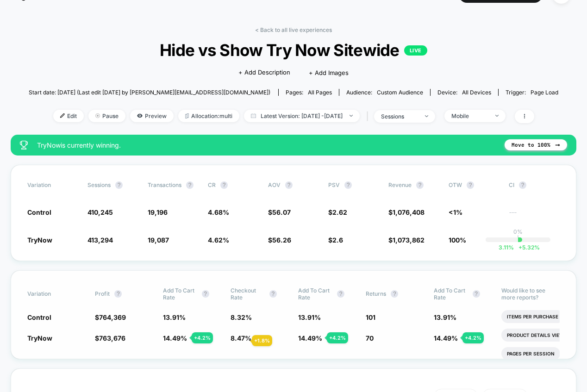  I want to click on img: success_star, so click(24, 145).